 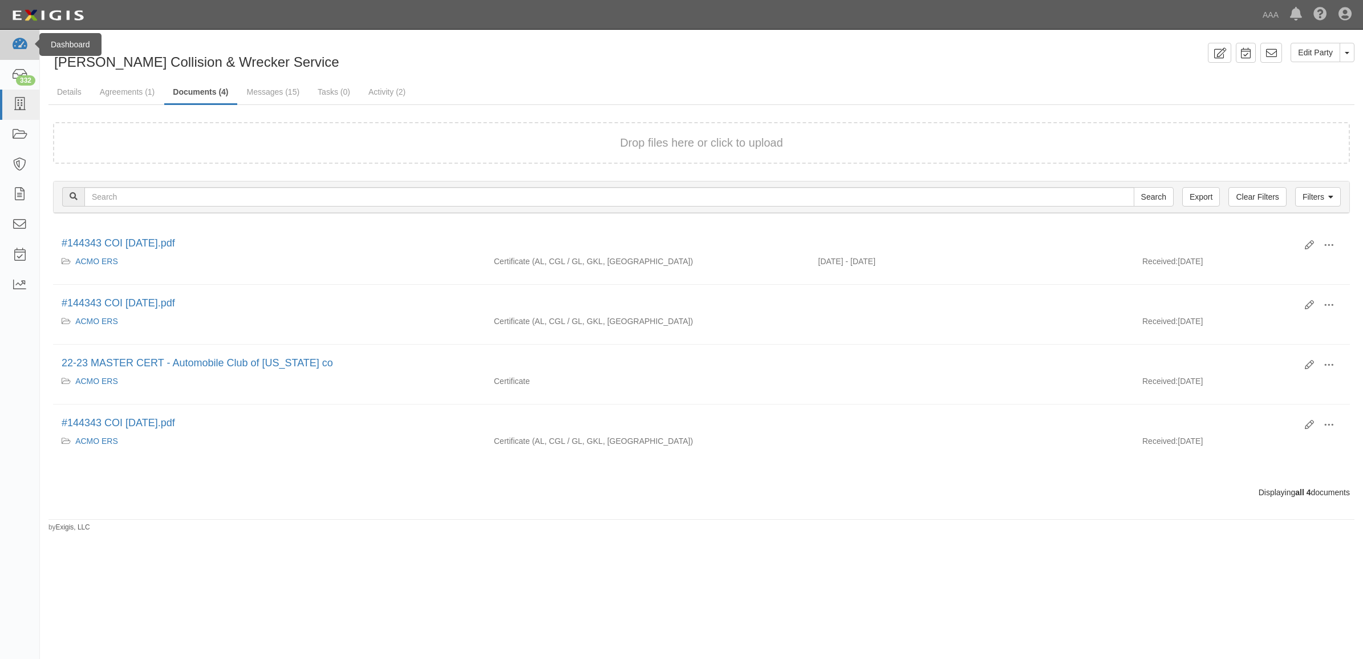 I want to click on div: #144343 COI 09.30.23.pdf, so click(x=679, y=423).